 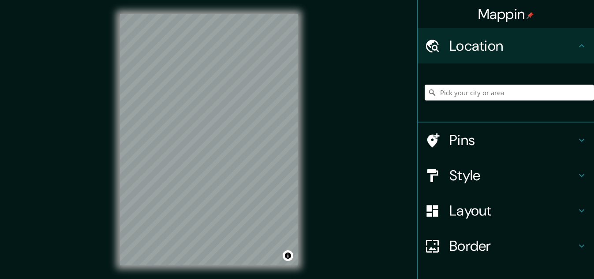 What do you see at coordinates (506, 14) in the screenshot?
I see `h4: Mappin` at bounding box center [506, 14].